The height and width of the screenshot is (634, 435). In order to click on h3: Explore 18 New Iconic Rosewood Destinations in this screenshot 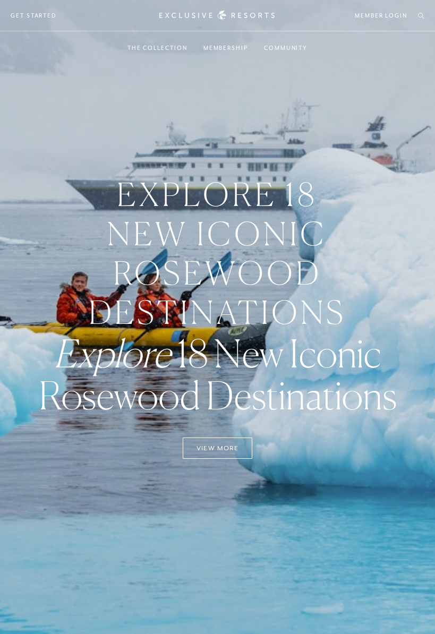, I will do `click(217, 253)`.